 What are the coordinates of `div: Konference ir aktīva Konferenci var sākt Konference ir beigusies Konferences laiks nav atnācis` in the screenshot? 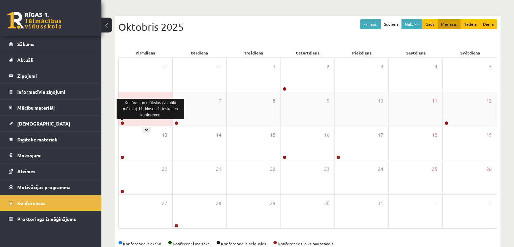 It's located at (307, 243).